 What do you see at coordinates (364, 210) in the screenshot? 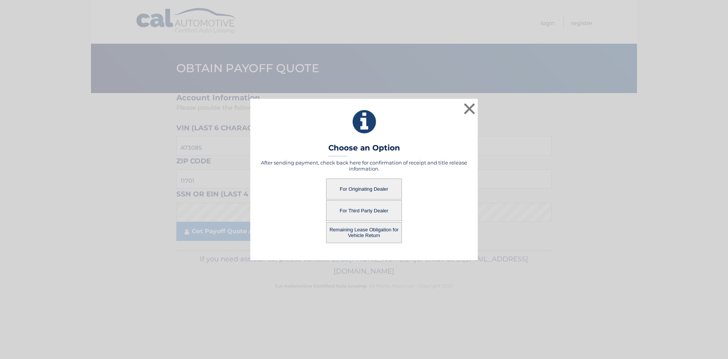
I see `button: For Third Party Dealer` at bounding box center [364, 210].